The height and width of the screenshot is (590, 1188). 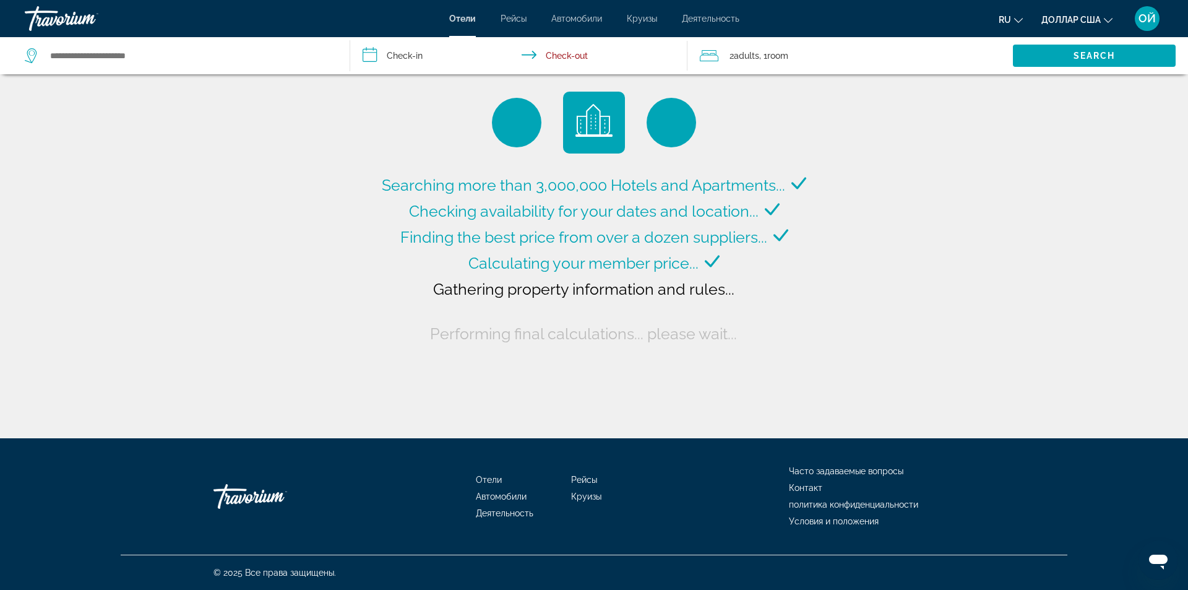 I want to click on font: Контакт, so click(x=806, y=488).